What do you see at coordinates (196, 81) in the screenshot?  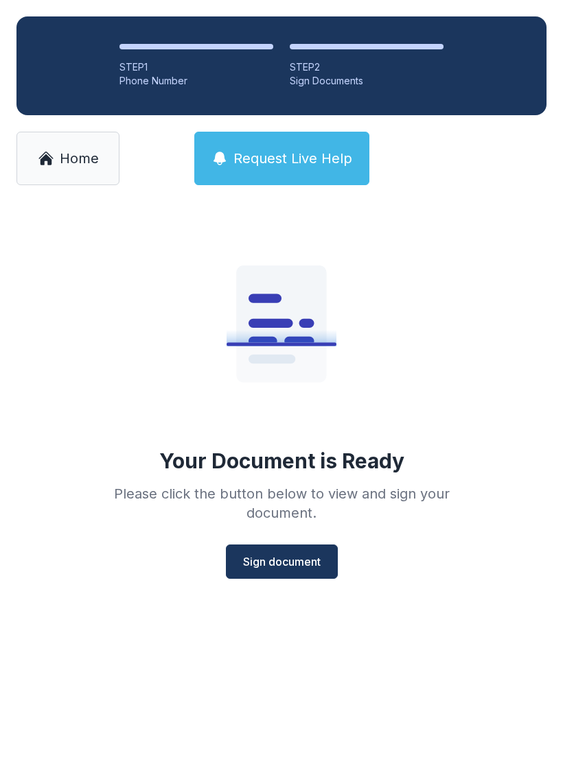 I see `div: Phone Number` at bounding box center [196, 81].